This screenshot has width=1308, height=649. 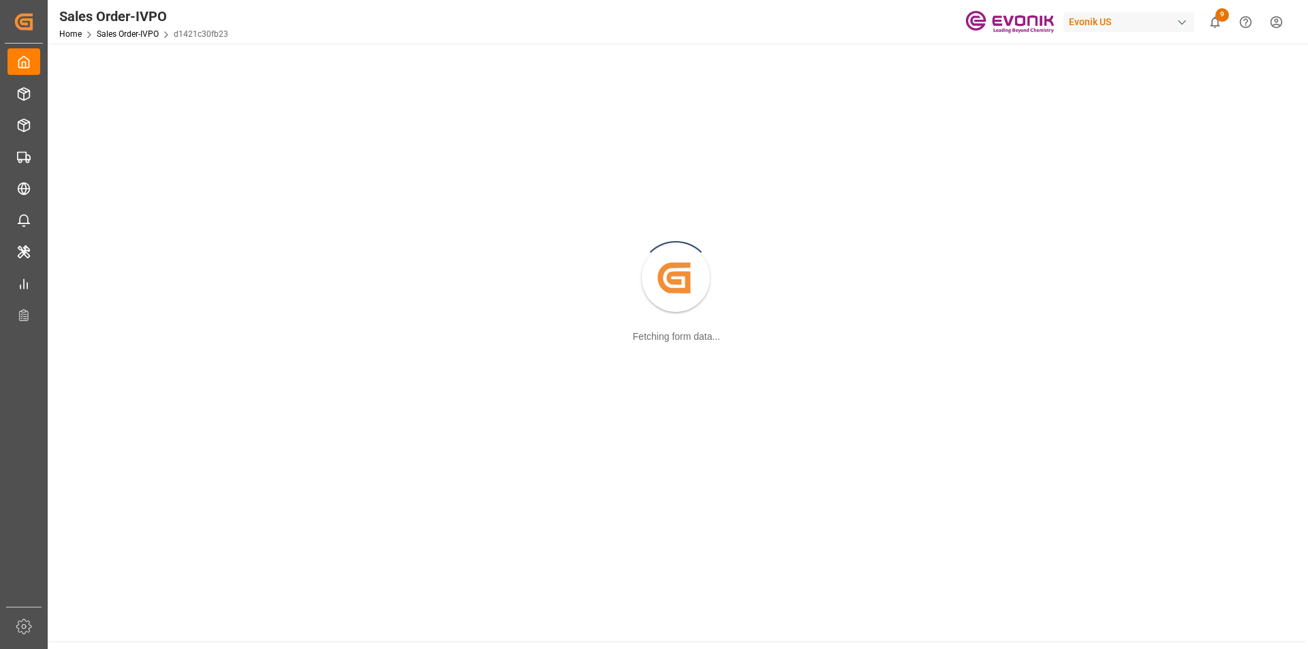 What do you see at coordinates (676, 337) in the screenshot?
I see `div: Fetching form data...` at bounding box center [676, 337].